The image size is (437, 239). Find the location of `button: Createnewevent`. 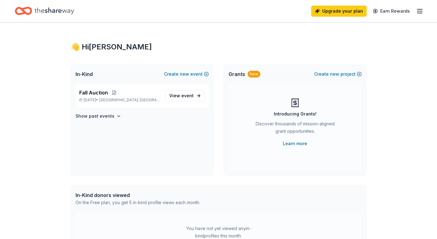

button: Createnewevent is located at coordinates (186, 74).